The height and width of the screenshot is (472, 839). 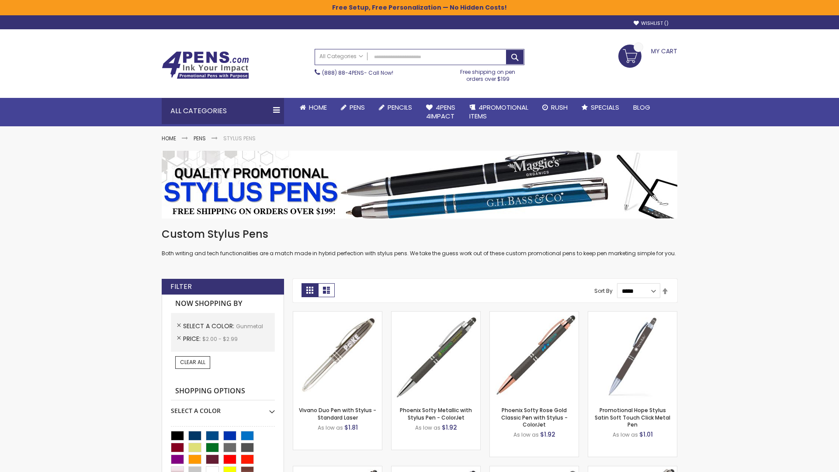 I want to click on span: 4Pens 4impact, so click(x=441, y=111).